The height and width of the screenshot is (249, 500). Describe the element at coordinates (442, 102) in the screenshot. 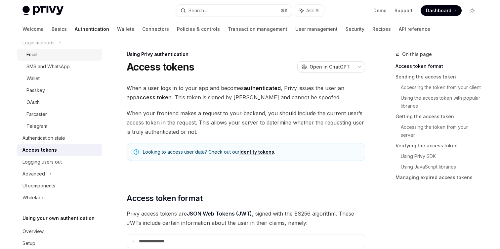

I see `a: Using the access token with popular libraries` at that location.